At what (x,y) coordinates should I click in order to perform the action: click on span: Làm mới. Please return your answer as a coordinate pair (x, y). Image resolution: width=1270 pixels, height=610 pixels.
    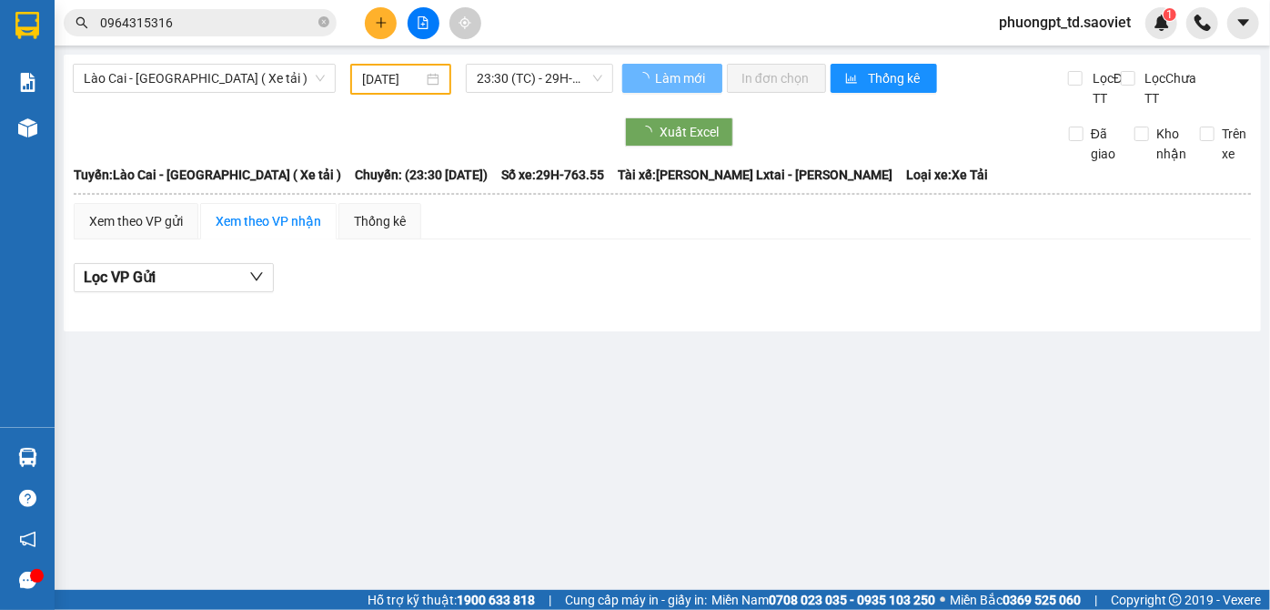
    Looking at the image, I should click on (681, 78).